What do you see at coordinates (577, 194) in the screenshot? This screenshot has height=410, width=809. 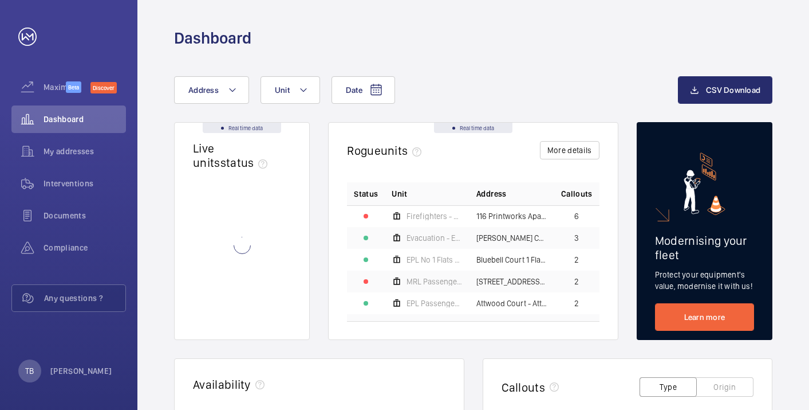 I see `span: Callouts` at bounding box center [577, 194].